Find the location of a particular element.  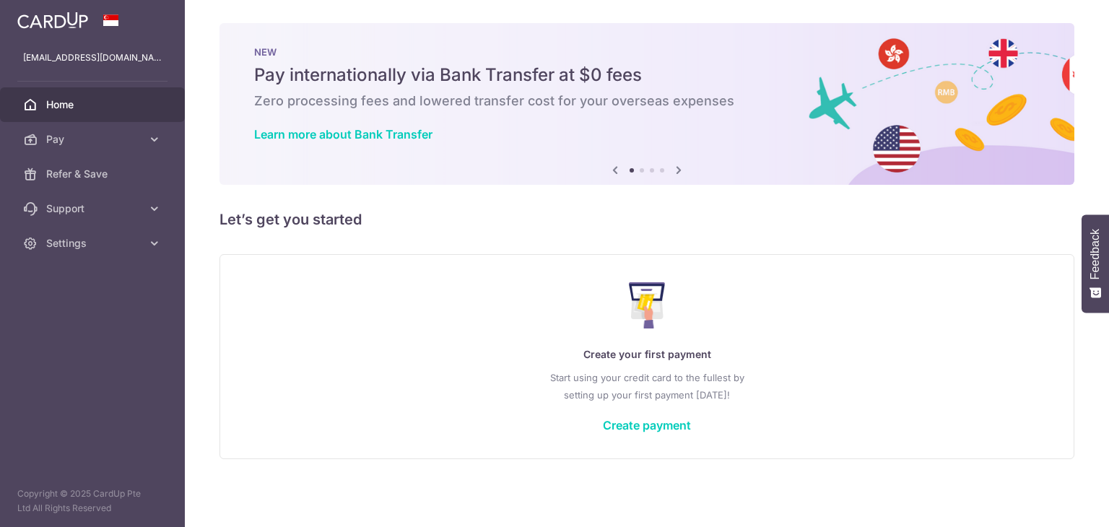

span: Settings is located at coordinates (94, 243).